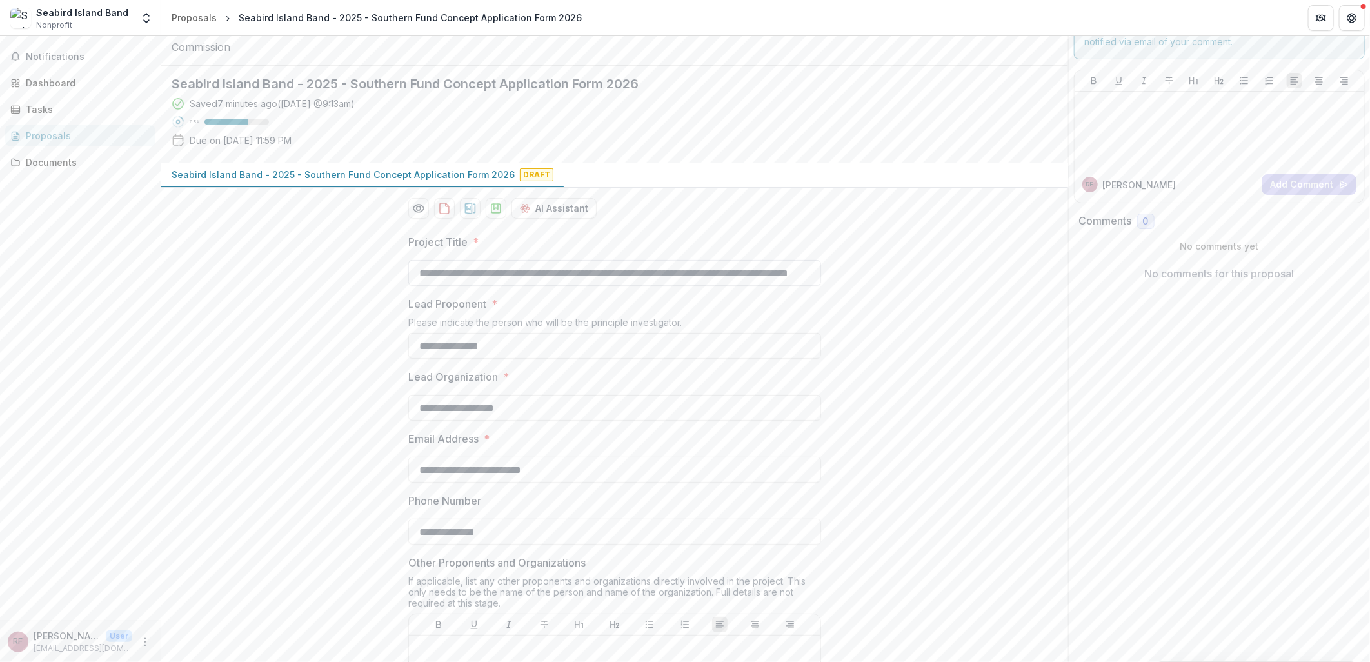 The image size is (1370, 662). What do you see at coordinates (418, 208) in the screenshot?
I see `button: Preview b39cc588-8ce0-434d-8f38-2ed0ecc1807e-0.pdf` at bounding box center [418, 208].